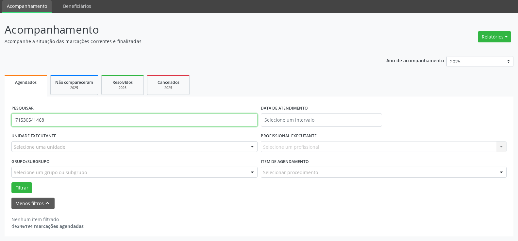  Describe the element at coordinates (285, 162) in the screenshot. I see `label: Item de agendamento` at that location.